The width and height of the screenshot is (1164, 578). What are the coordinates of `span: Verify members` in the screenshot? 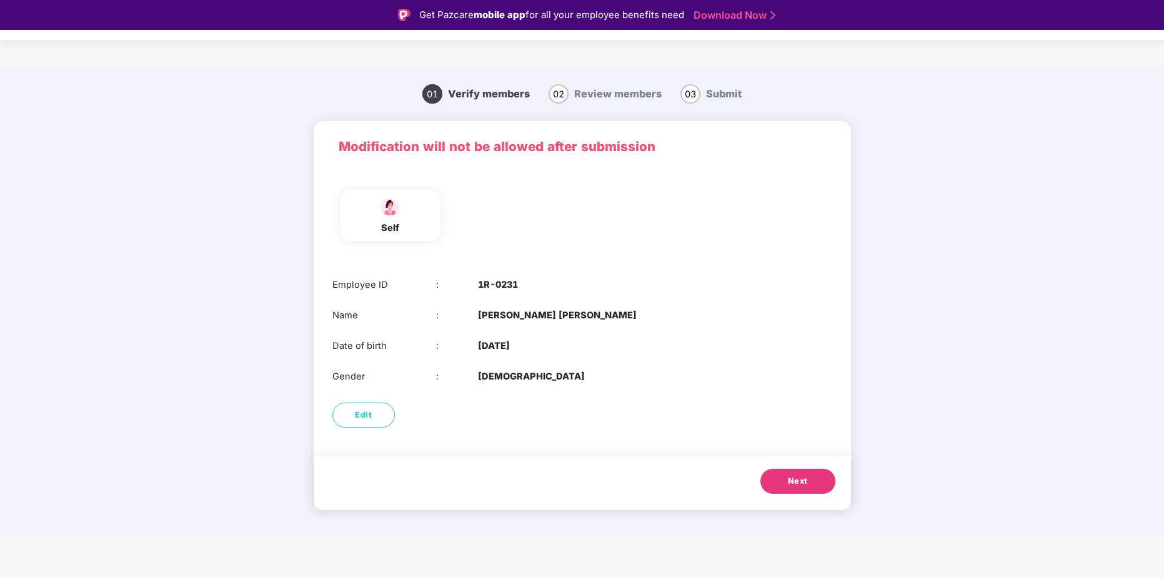 It's located at (488, 94).